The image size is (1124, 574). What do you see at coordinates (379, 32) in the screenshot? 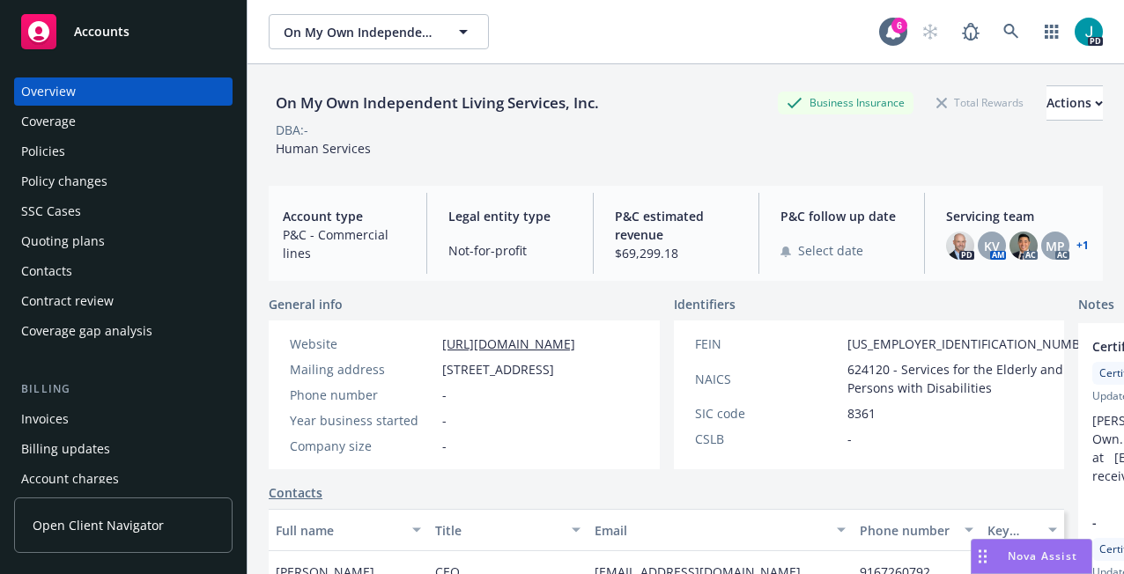
I see `button: On My Own Independent Living Services, Inc.` at bounding box center [379, 32].